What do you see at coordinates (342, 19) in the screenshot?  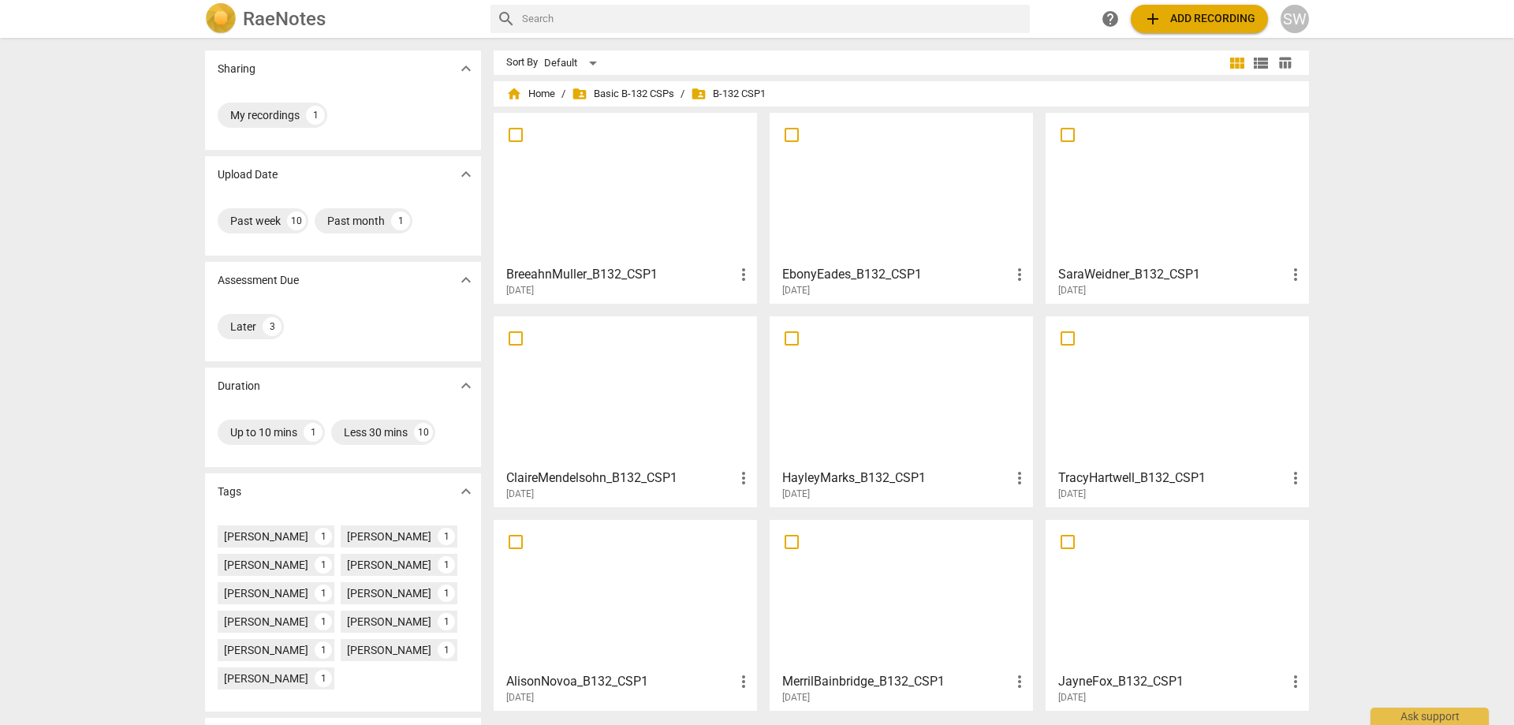 I see `a: LogoRaeNotes` at bounding box center [342, 19].